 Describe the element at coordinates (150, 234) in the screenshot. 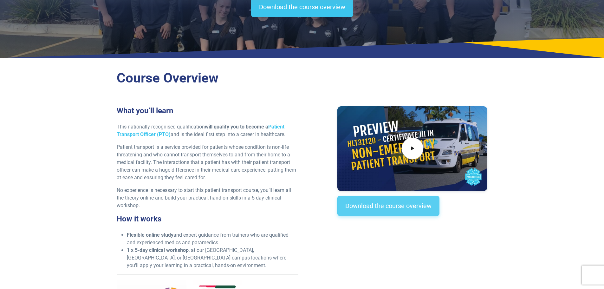

I see `strong: Flexible online study` at that location.